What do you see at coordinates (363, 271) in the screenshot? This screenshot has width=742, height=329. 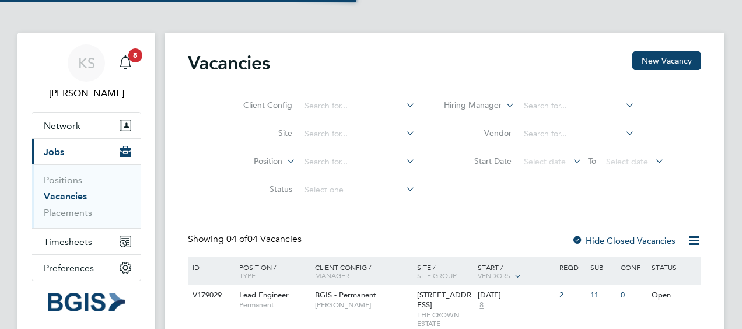 I see `div: Client Config /` at bounding box center [363, 271].